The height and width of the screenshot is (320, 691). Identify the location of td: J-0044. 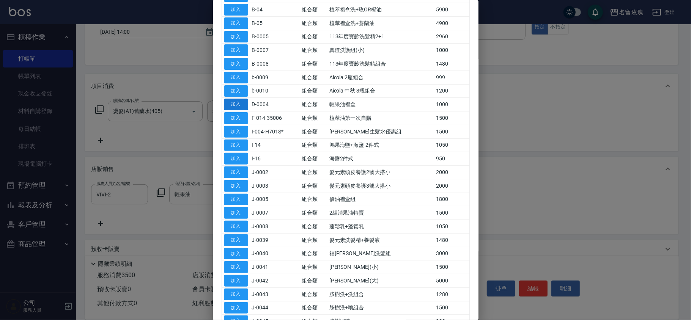
(275, 308).